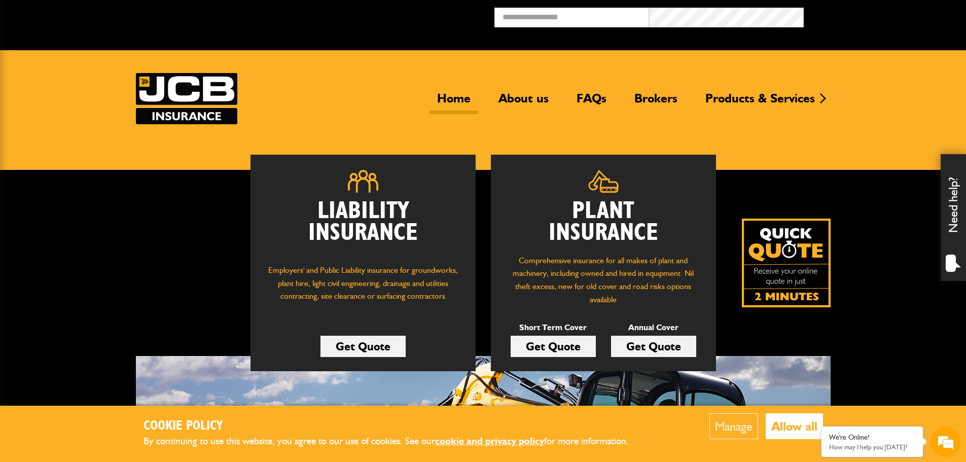 Image resolution: width=966 pixels, height=462 pixels. What do you see at coordinates (179, 17) in the screenshot?
I see `div: Minimize live chat window` at bounding box center [179, 17].